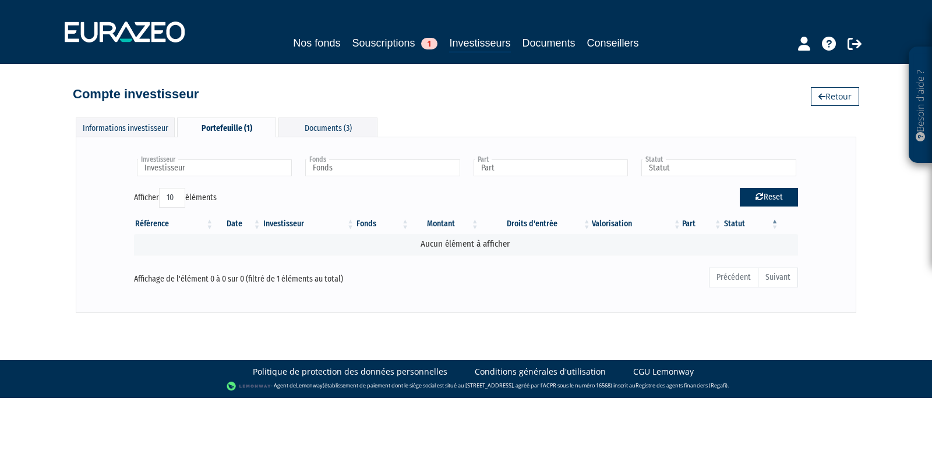  Describe the element at coordinates (540, 372) in the screenshot. I see `a: Conditions générales d'utilisation` at that location.